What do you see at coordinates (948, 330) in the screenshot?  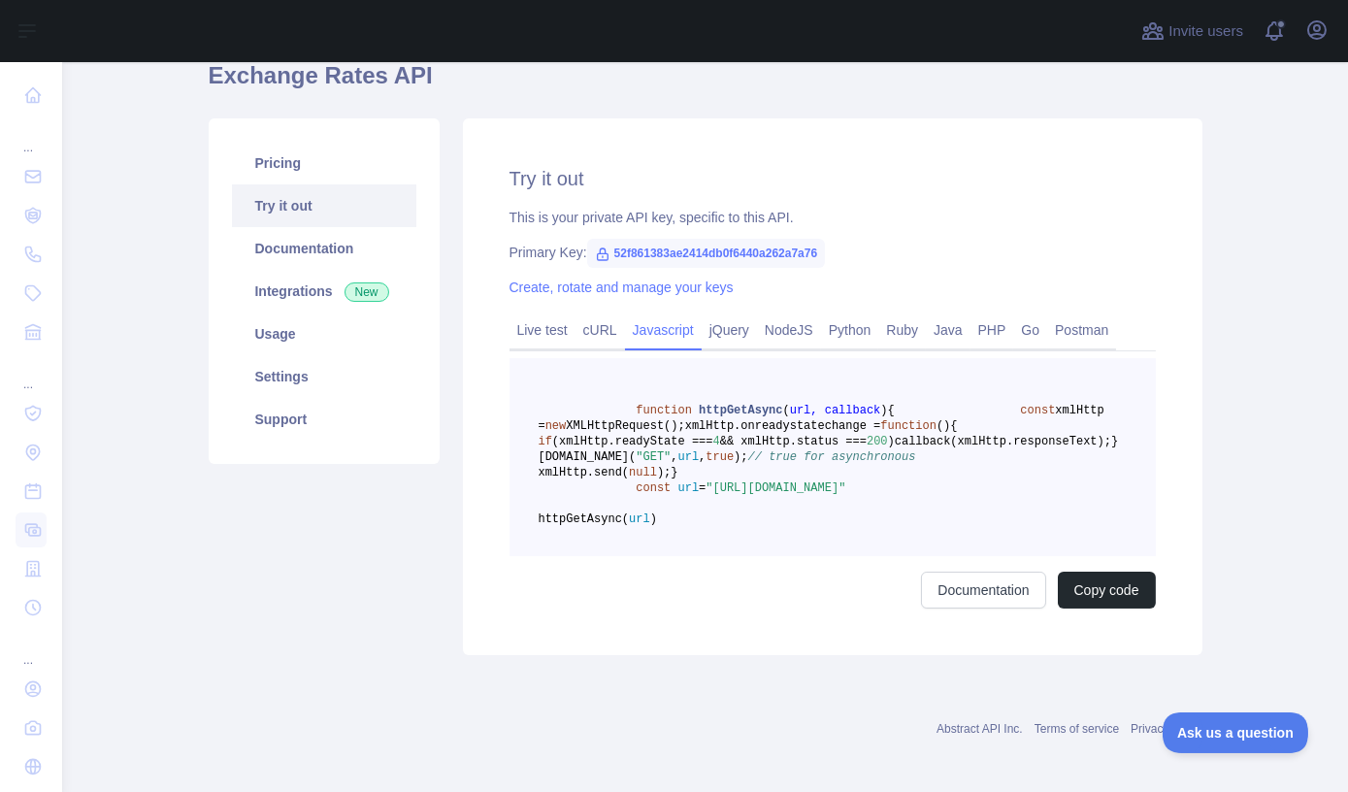 I see `a: Java` at bounding box center [948, 330].